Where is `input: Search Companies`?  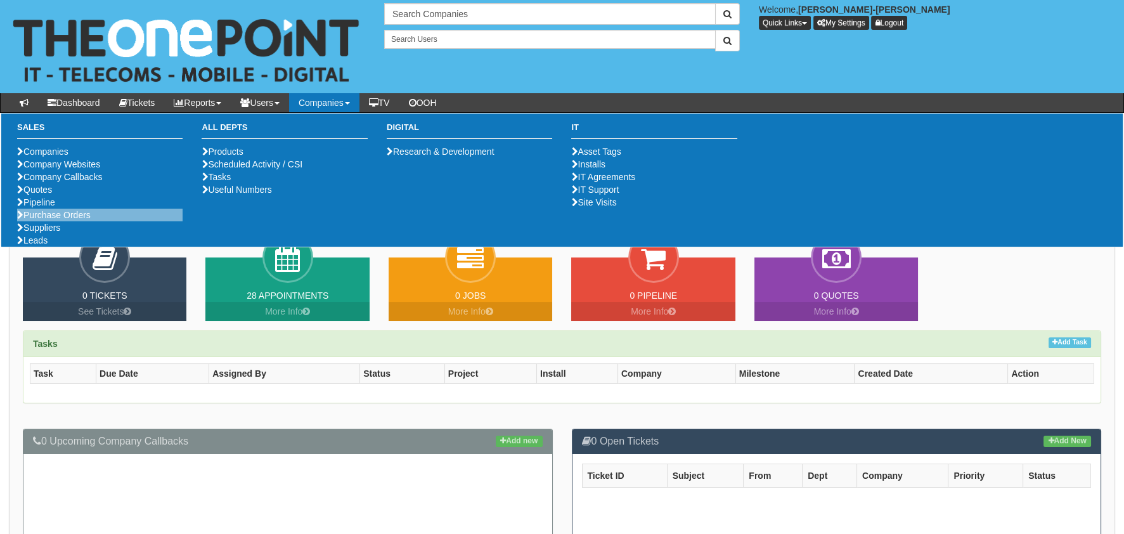 input: Search Companies is located at coordinates (549, 14).